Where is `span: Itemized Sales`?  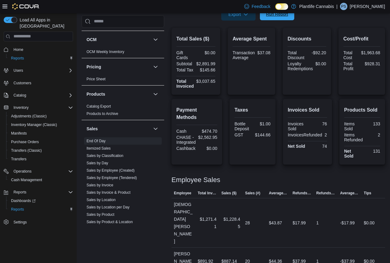 span: Itemized Sales is located at coordinates (98, 148).